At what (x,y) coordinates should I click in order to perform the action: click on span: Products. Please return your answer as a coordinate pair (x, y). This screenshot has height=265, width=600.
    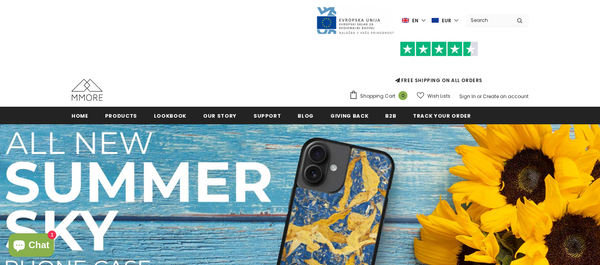
    Looking at the image, I should click on (121, 116).